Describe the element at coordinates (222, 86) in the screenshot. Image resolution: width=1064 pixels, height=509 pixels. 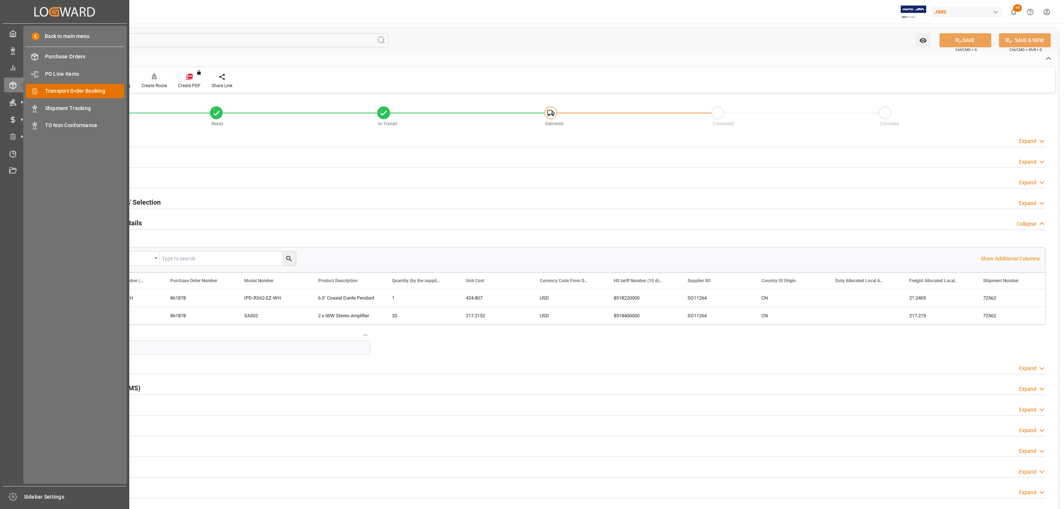
I see `div: Share Link` at that location.